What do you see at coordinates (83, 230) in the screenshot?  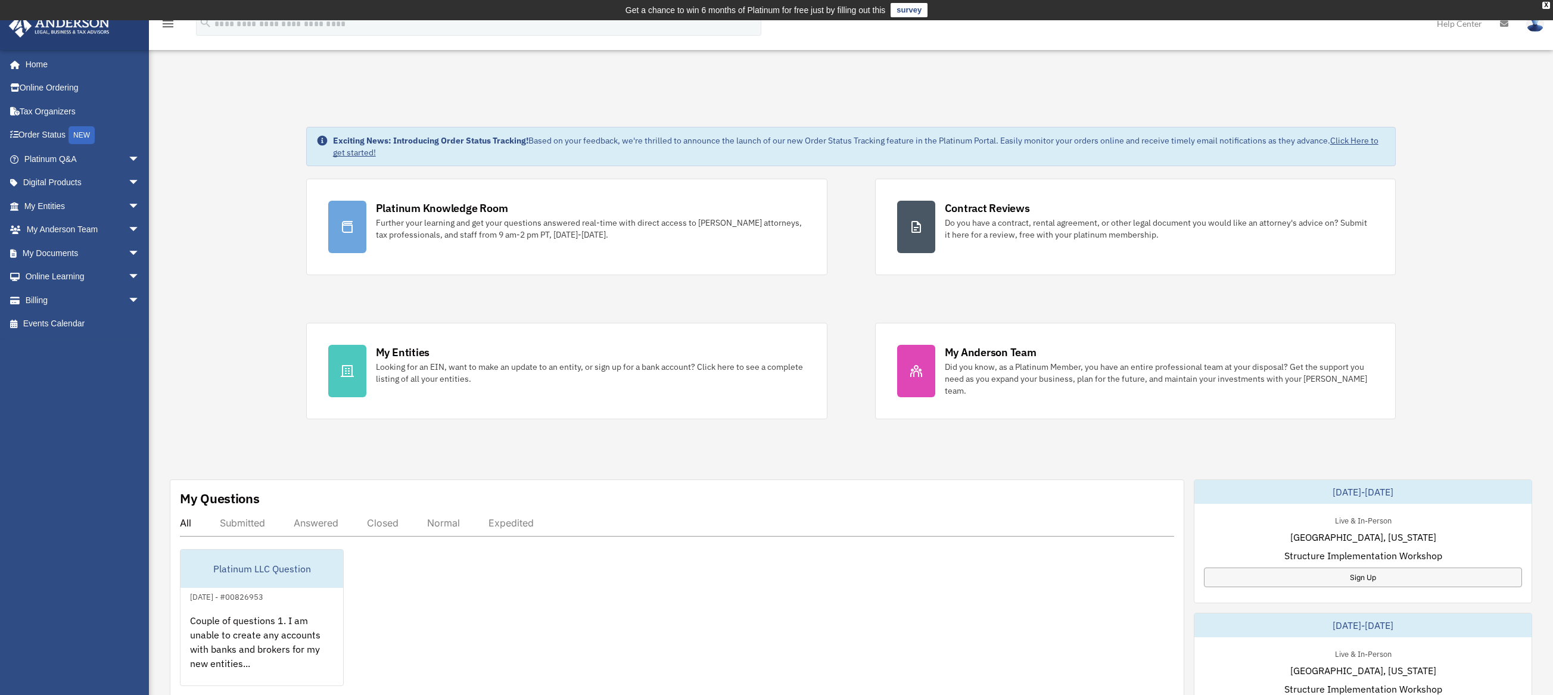 I see `a: My Anderson Teamarrow_drop_down` at bounding box center [83, 230].